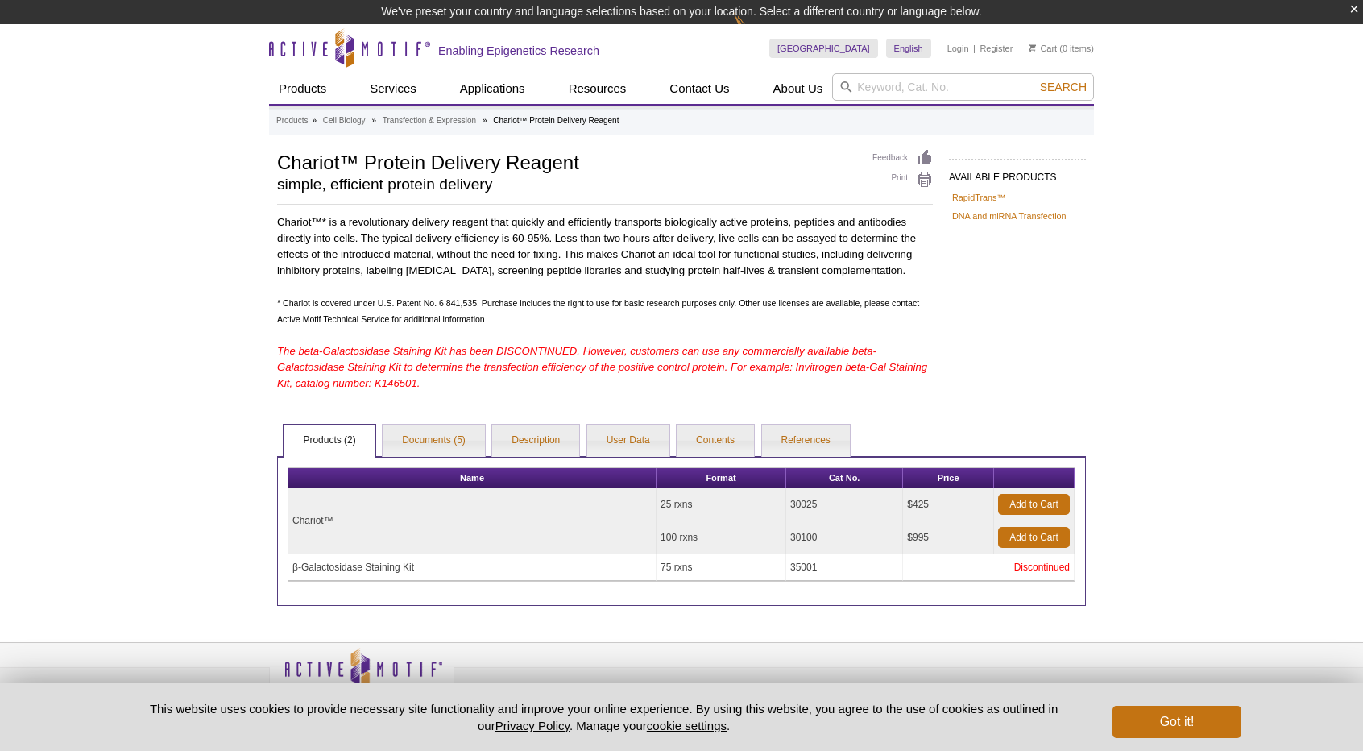  What do you see at coordinates (1061, 48) in the screenshot?
I see `li: (0 items)` at bounding box center [1061, 48].